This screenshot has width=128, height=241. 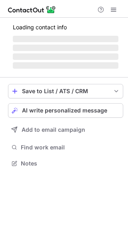 I want to click on button: Find work email, so click(x=66, y=147).